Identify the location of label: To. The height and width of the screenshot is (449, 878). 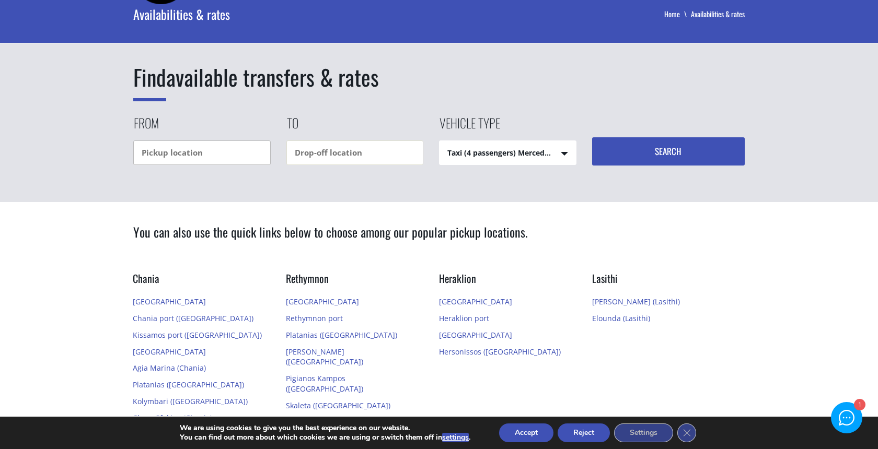
(292, 127).